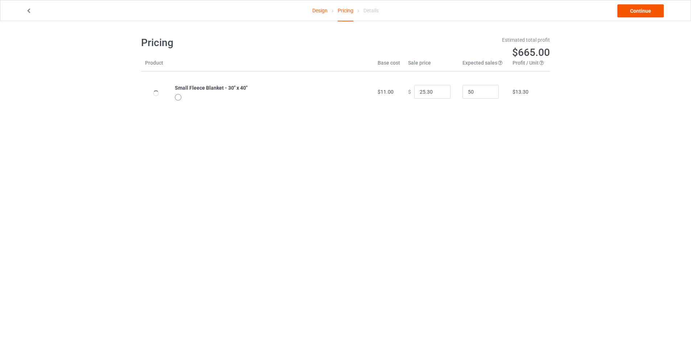 This screenshot has width=691, height=343. I want to click on div: Pricing, so click(346, 11).